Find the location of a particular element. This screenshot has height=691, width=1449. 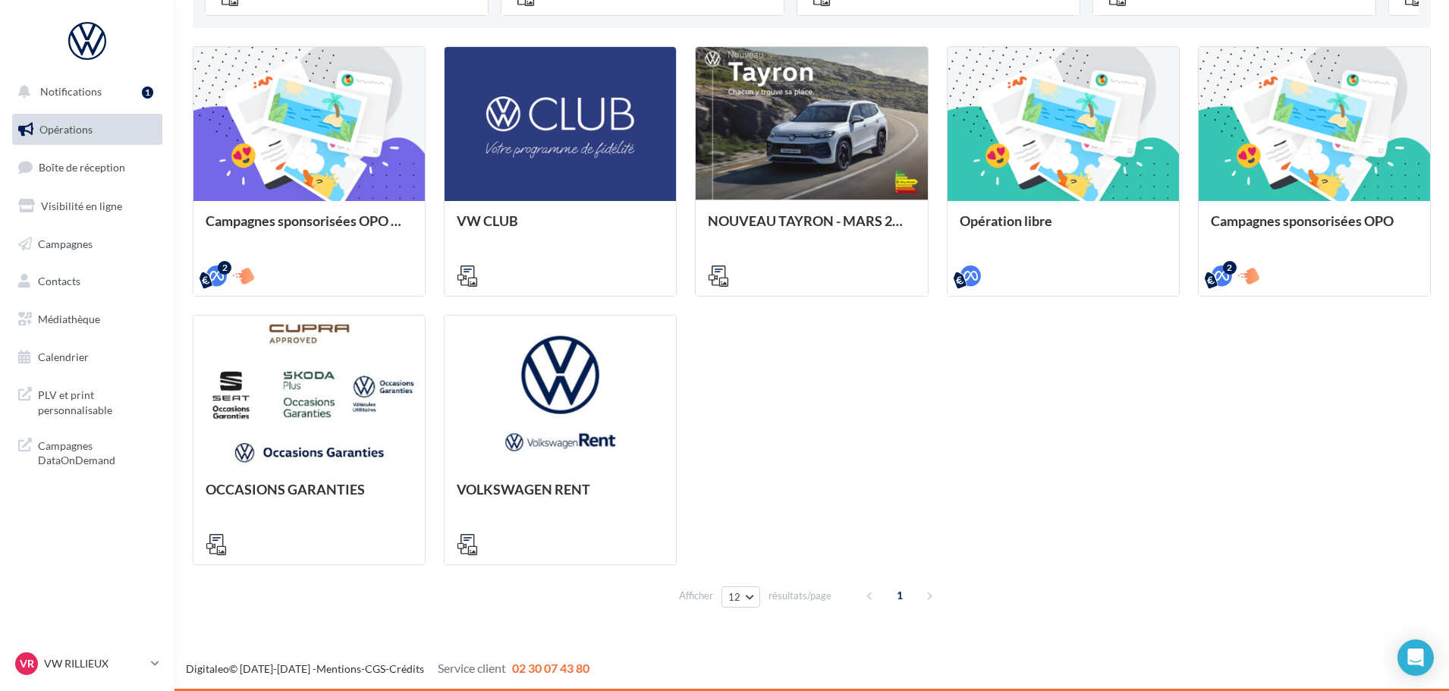

button: Notifications 1 is located at coordinates (84, 92).